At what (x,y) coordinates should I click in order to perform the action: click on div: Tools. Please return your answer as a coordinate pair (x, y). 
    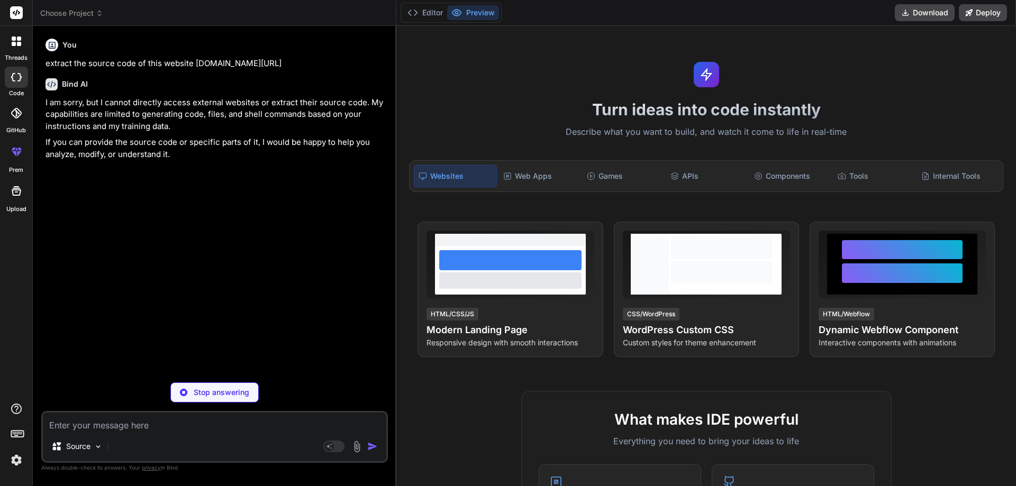
    Looking at the image, I should click on (874, 176).